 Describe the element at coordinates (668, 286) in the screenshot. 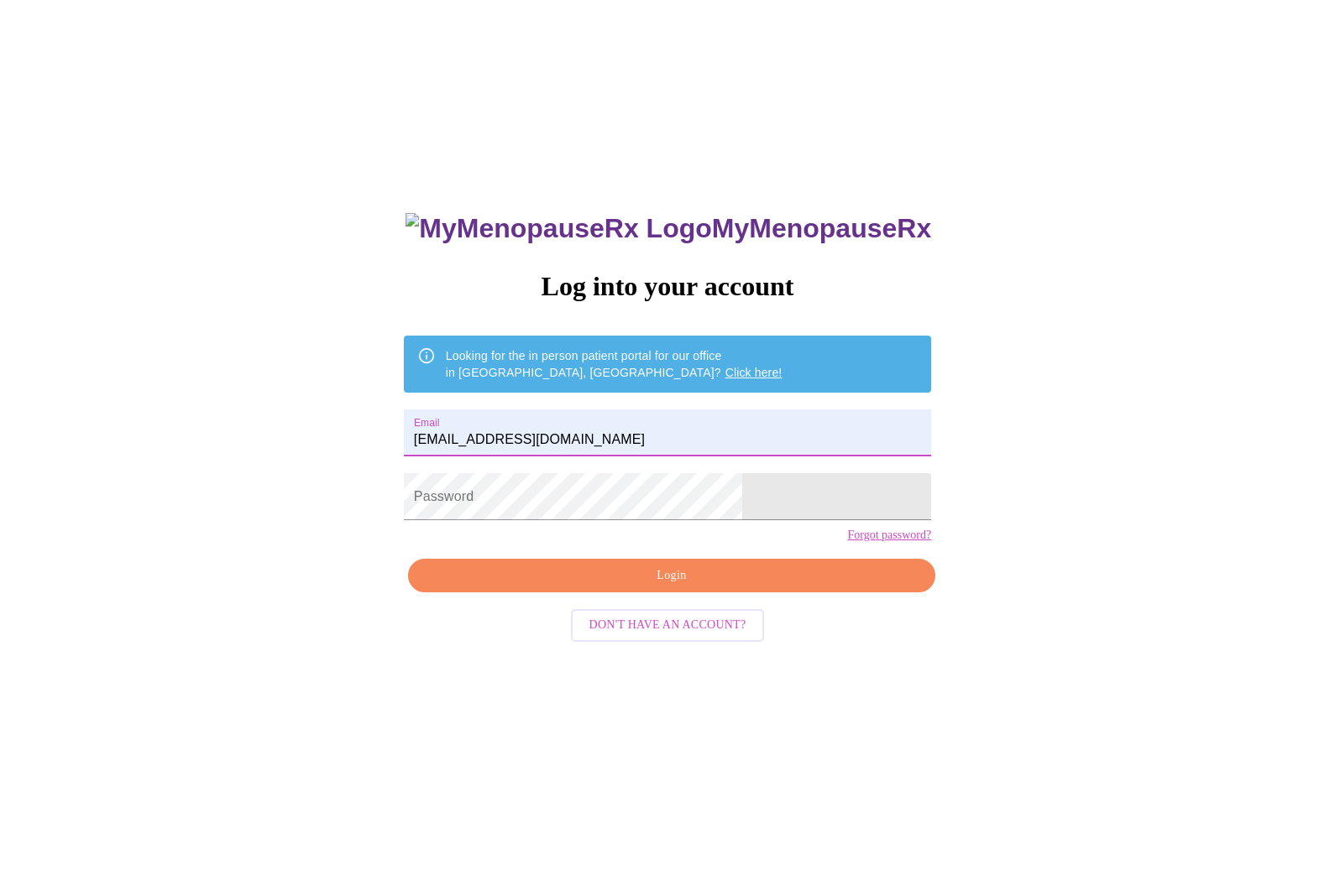

I see `h3: Log into your account` at that location.